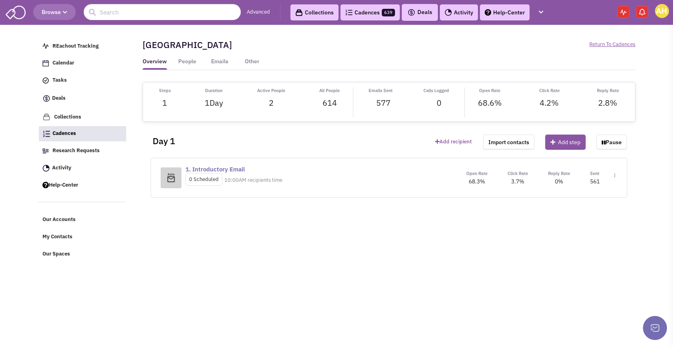 This screenshot has height=346, width=673. I want to click on span: REachout Tracking, so click(75, 46).